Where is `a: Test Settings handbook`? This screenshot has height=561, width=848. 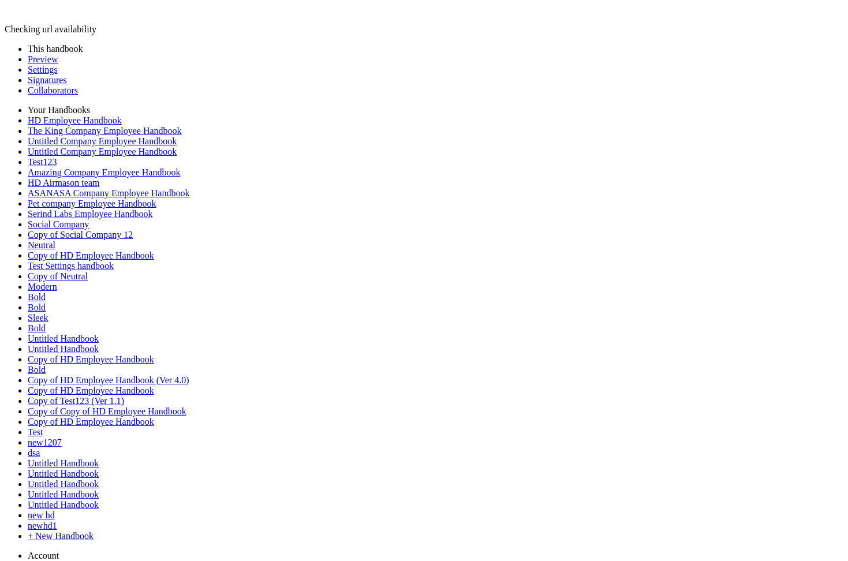
a: Test Settings handbook is located at coordinates (70, 266).